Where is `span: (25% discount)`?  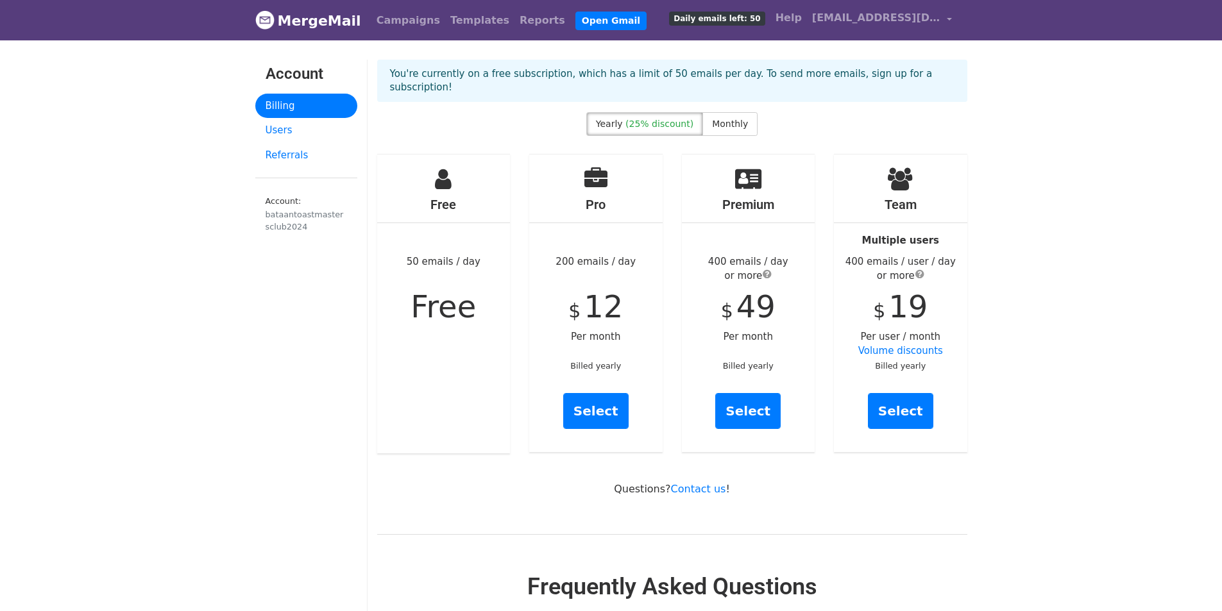 span: (25% discount) is located at coordinates (659, 124).